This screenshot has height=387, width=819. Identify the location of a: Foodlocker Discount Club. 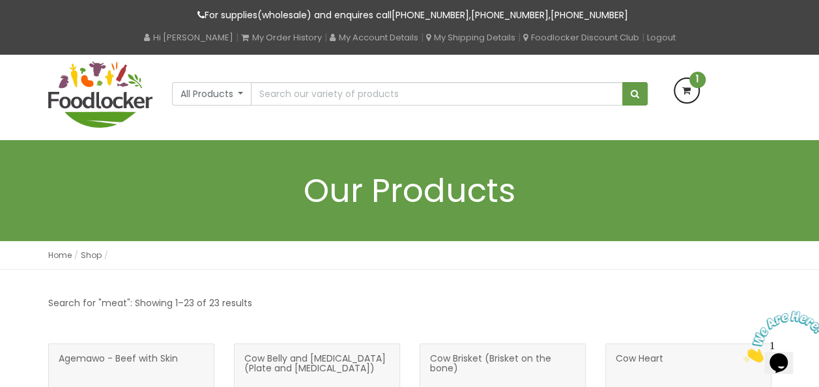
(581, 37).